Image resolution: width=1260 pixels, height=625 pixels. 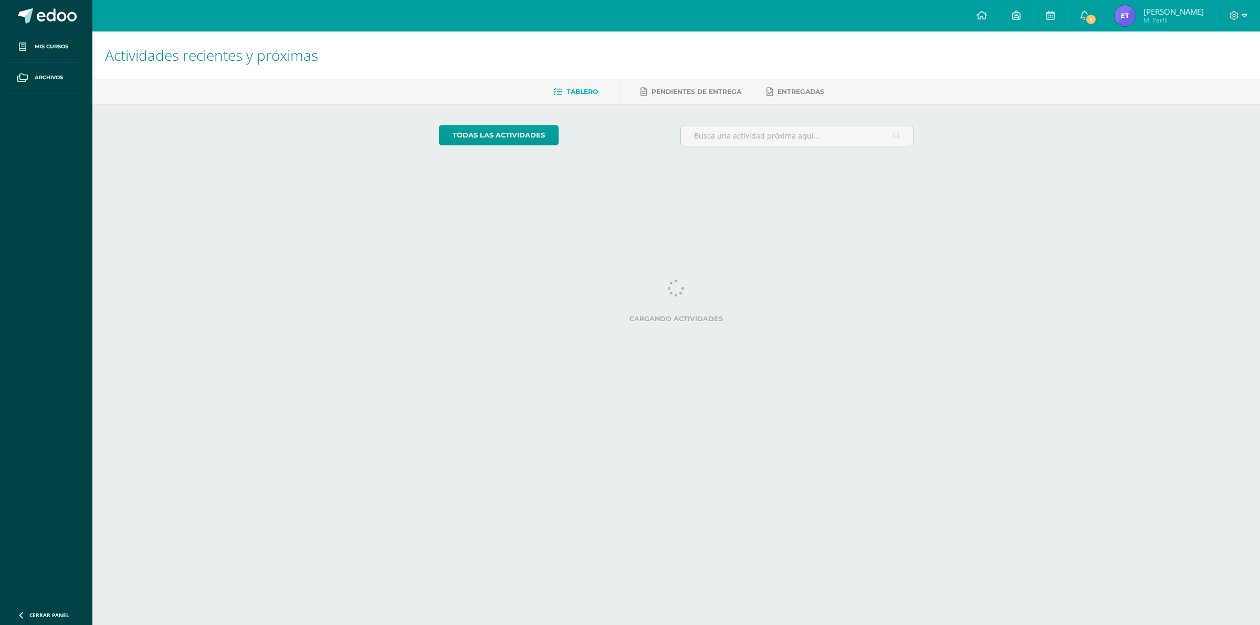 I want to click on span: Cerrar panel, so click(x=49, y=615).